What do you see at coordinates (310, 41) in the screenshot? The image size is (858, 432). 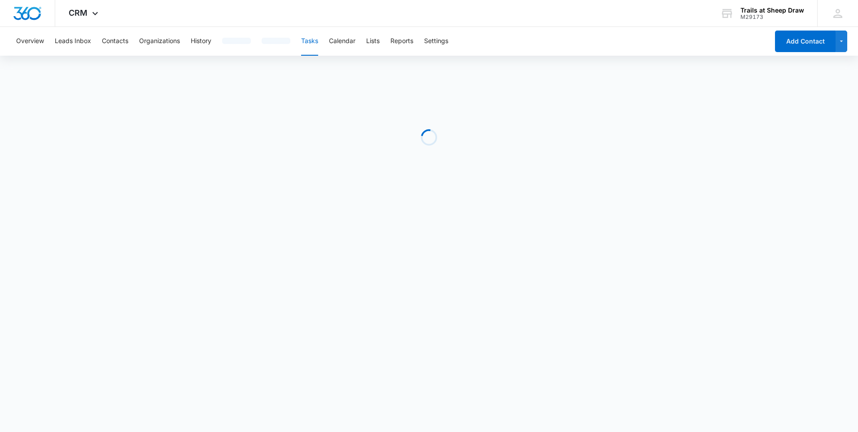 I see `button: Tasks` at bounding box center [310, 41].